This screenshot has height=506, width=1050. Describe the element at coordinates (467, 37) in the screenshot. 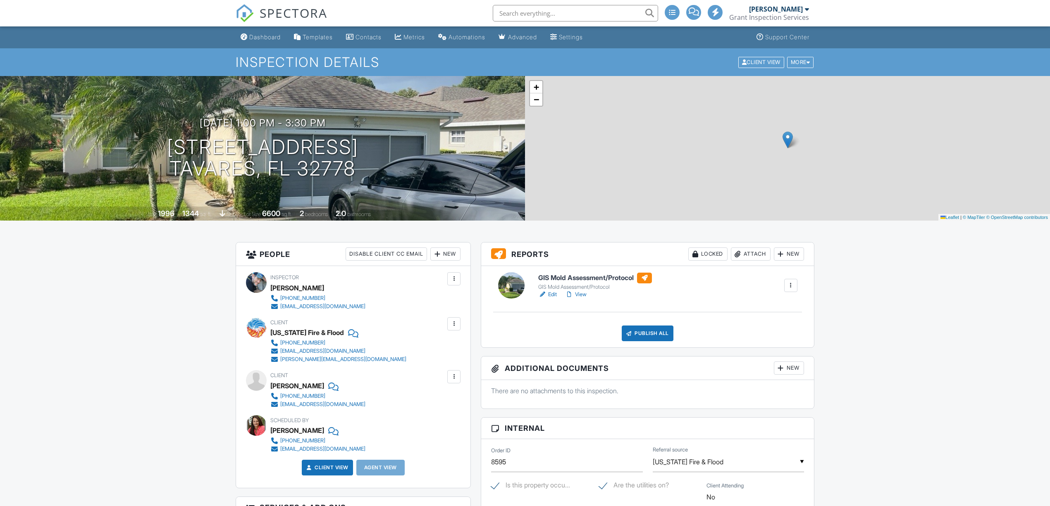

I see `div: Automations` at that location.